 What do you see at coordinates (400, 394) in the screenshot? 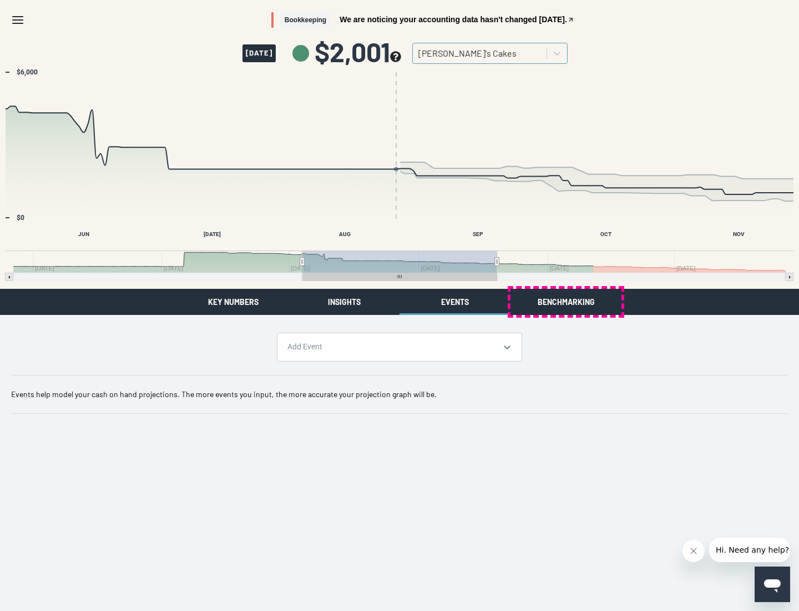
I see `p: Events help model your cash on hand projections. The more events you input, the more accurate you...` at bounding box center [400, 394].